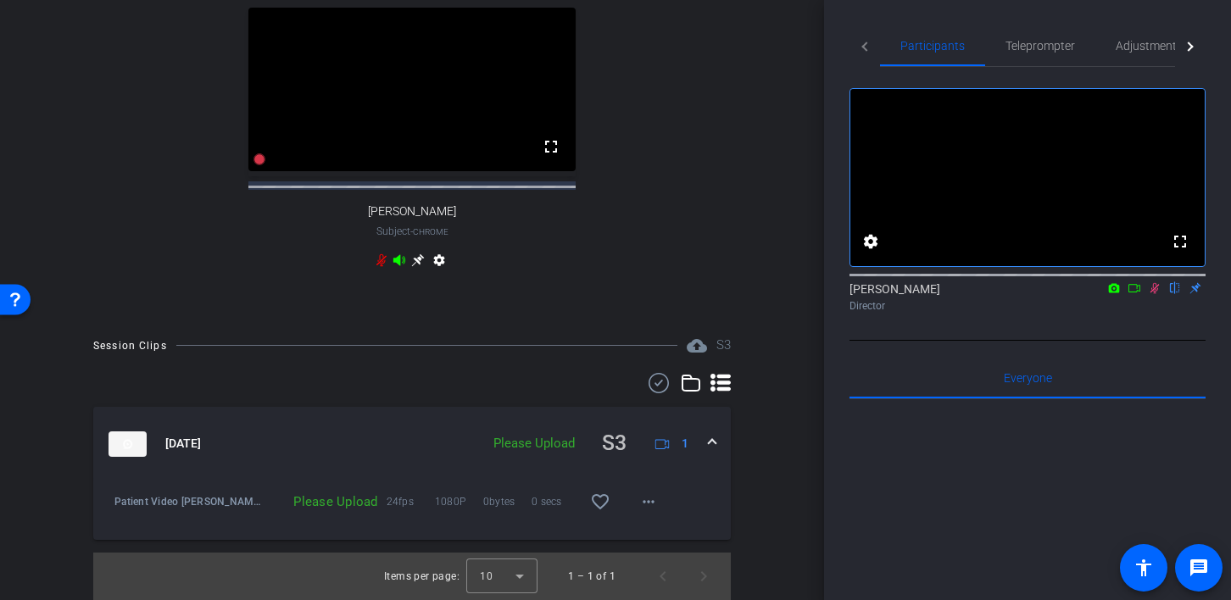  I want to click on h2: S3, so click(723, 345).